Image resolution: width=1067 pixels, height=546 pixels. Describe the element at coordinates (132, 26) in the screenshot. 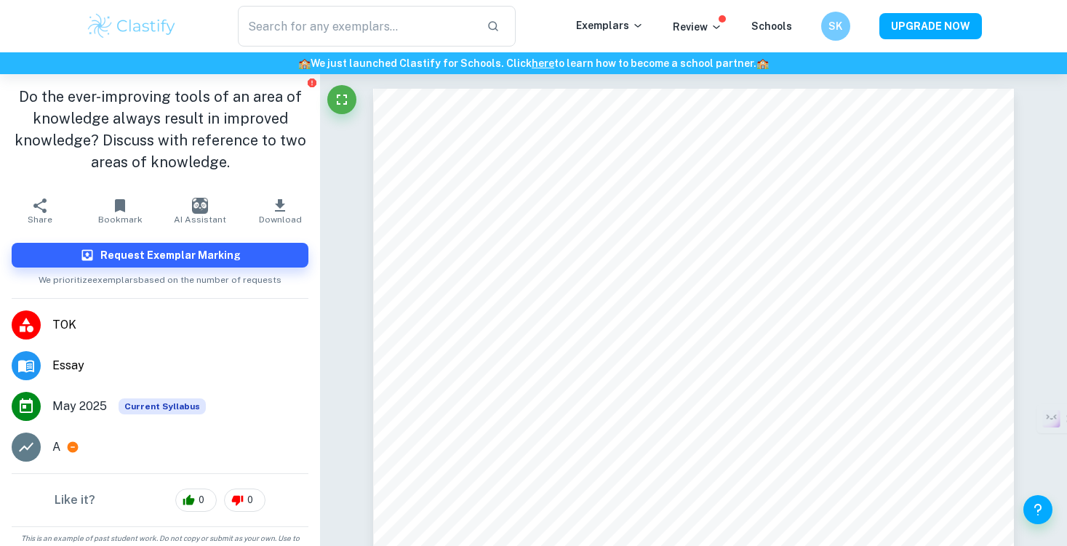

I see `img: Clastify logo` at that location.